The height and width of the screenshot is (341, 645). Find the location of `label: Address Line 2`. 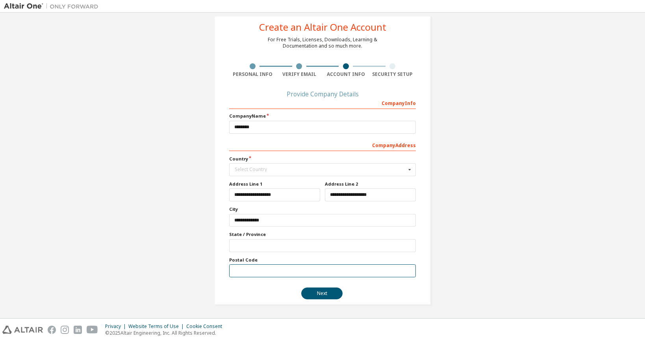

label: Address Line 2 is located at coordinates (370, 184).